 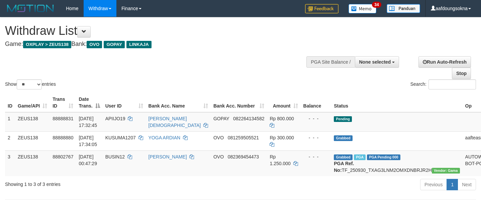 I want to click on button: None selected, so click(x=377, y=62).